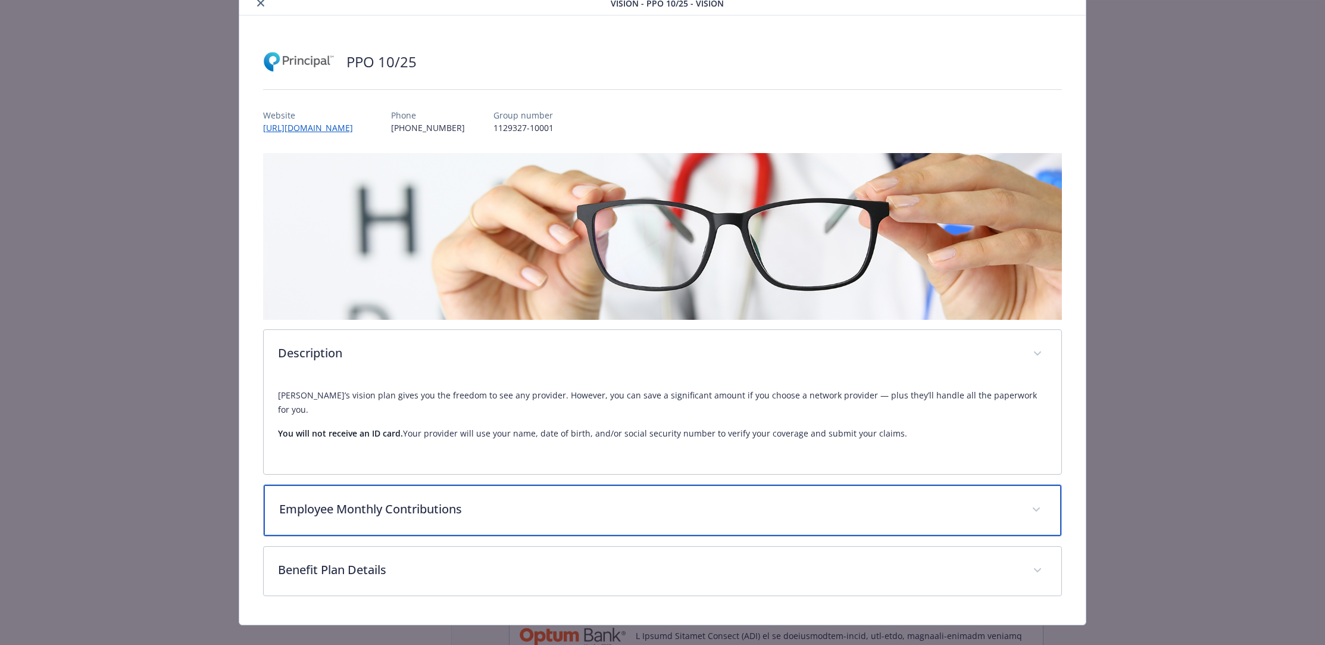  I want to click on div: Employee Monthly Contributions, so click(662, 510).